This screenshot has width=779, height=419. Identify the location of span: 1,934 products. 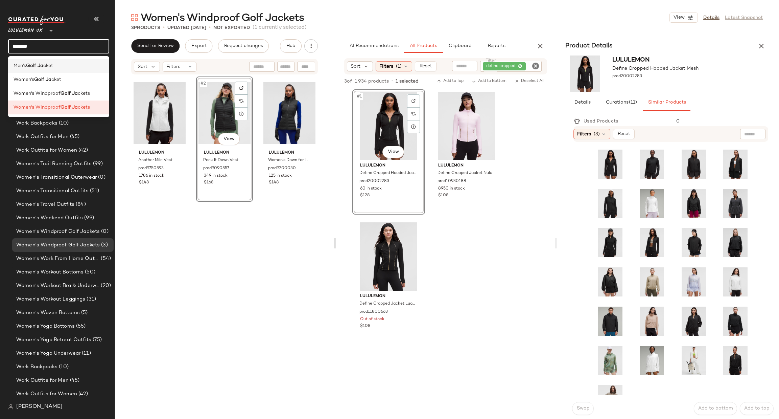
(372, 81).